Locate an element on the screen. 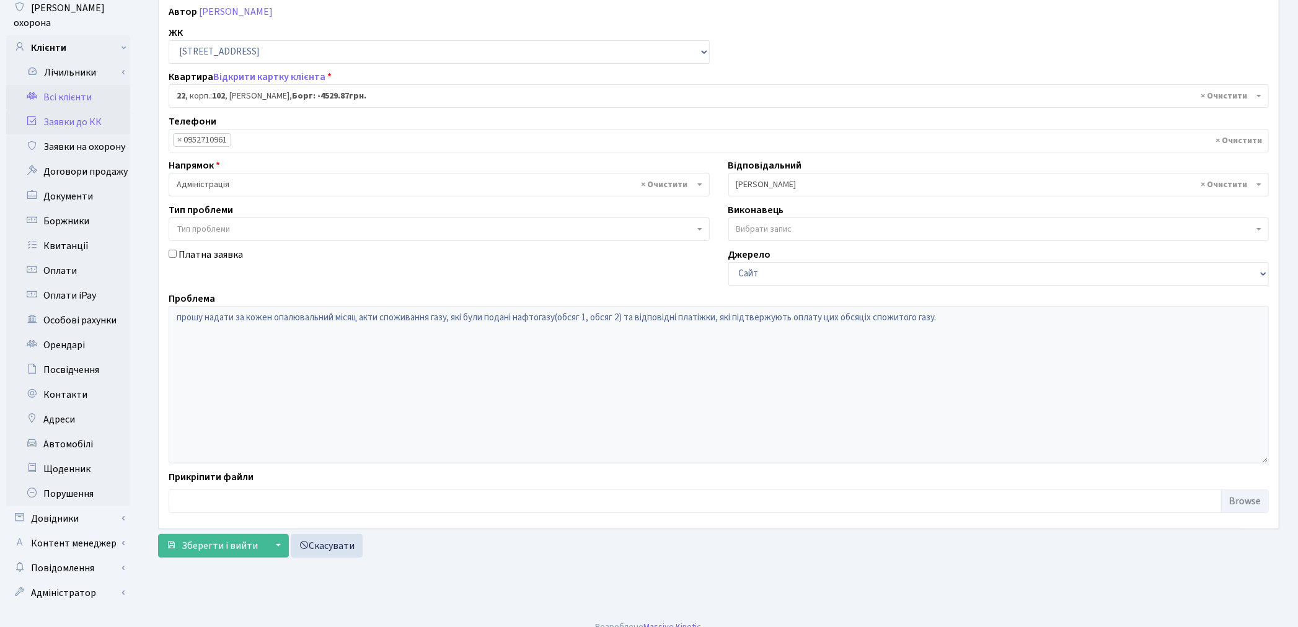 Image resolution: width=1298 pixels, height=627 pixels. label: Квартира is located at coordinates (250, 77).